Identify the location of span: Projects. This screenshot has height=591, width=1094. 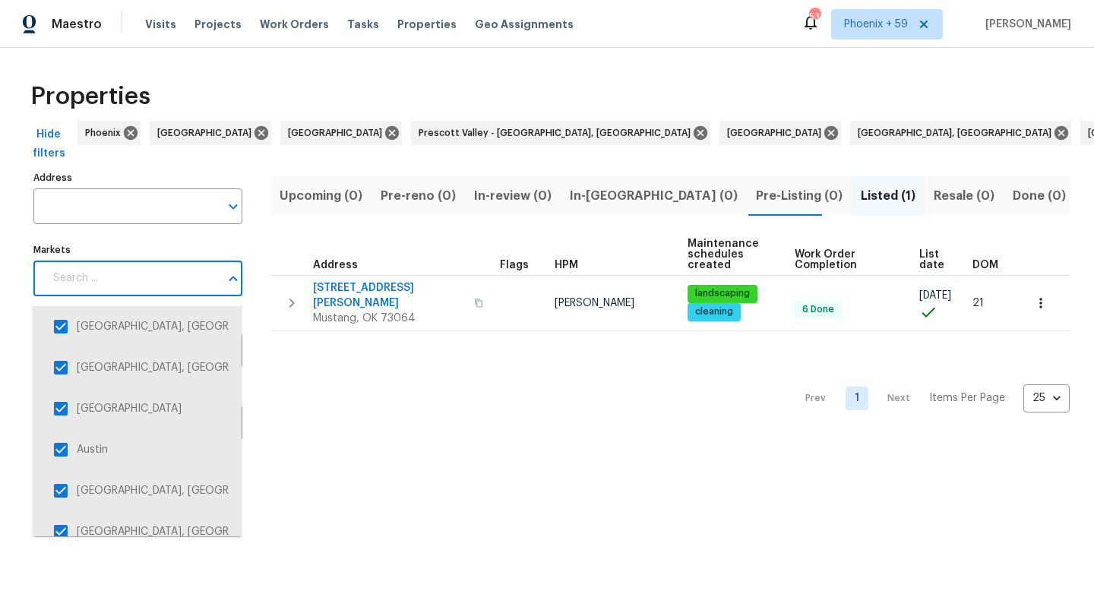
(218, 24).